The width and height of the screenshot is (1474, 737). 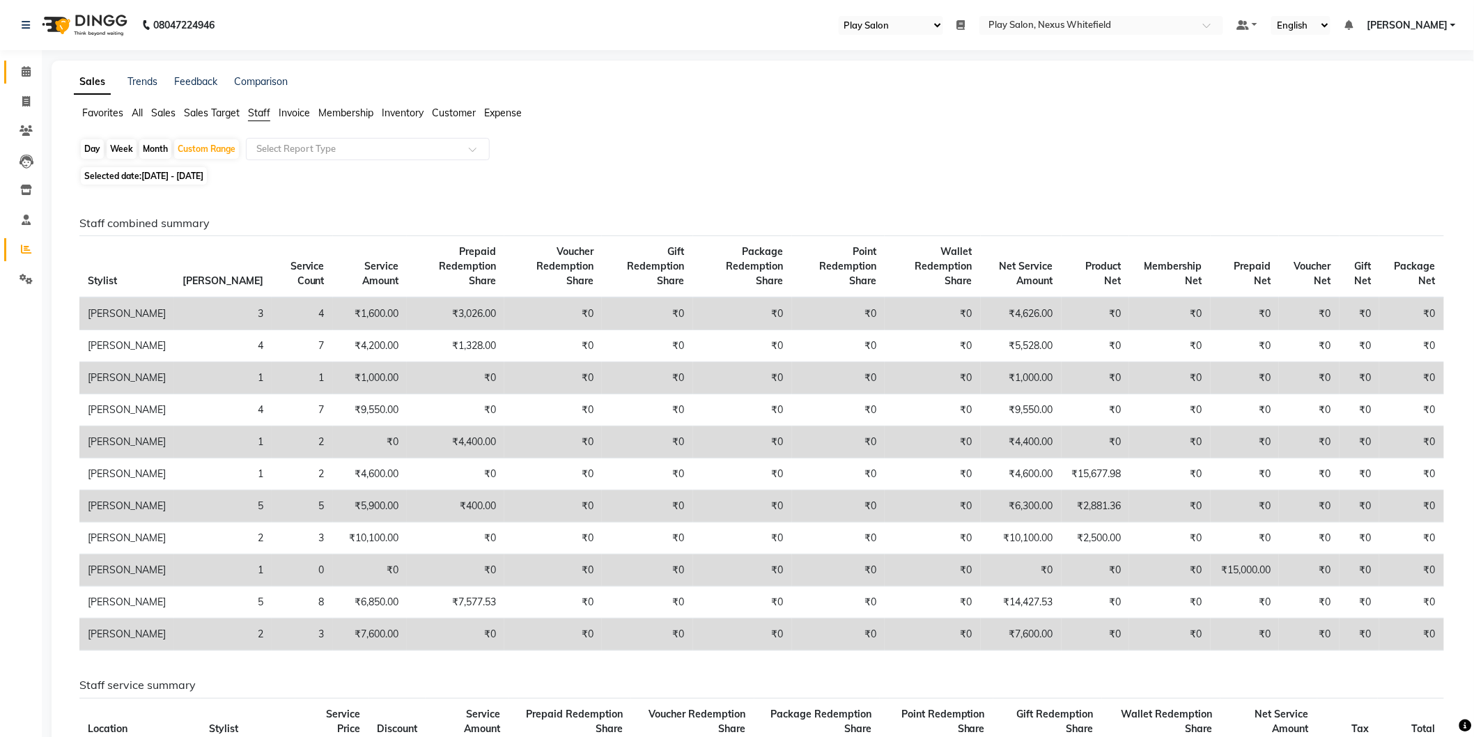 I want to click on td: ₹5,528.00, so click(x=1021, y=346).